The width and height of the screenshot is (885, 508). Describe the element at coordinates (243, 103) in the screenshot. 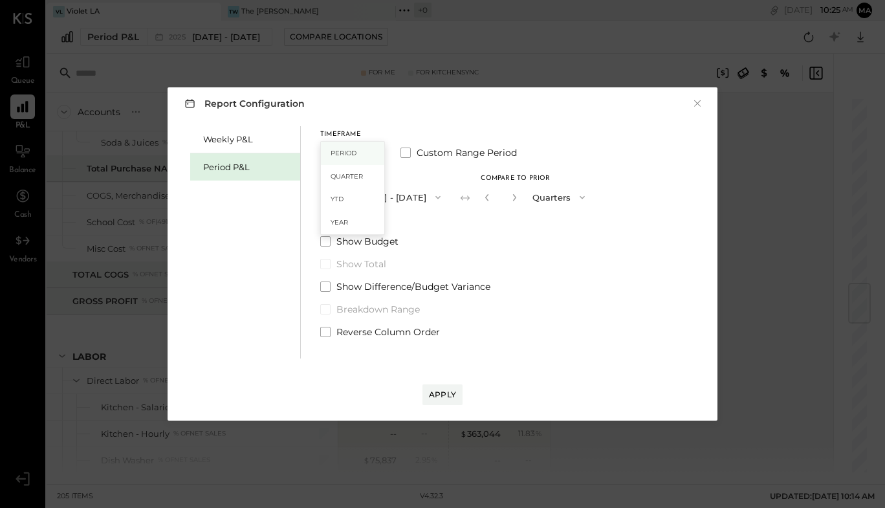

I see `h3: Report Configuration` at that location.